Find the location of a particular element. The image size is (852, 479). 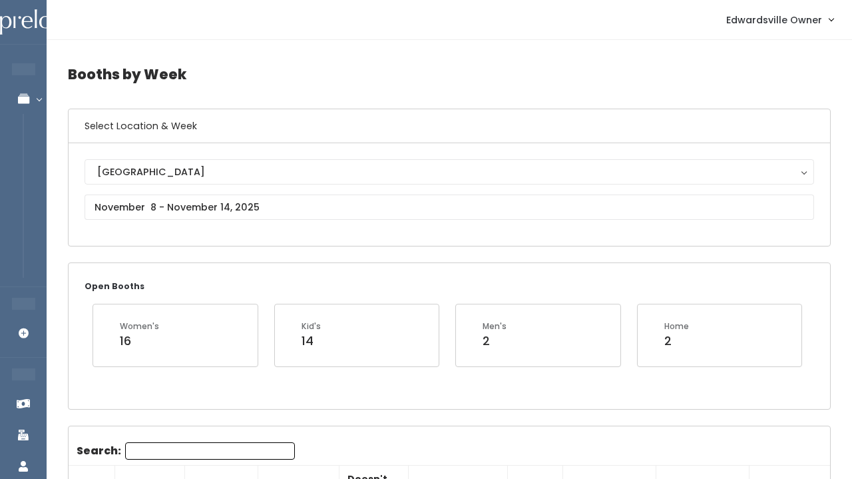

label: Search: is located at coordinates (186, 451).